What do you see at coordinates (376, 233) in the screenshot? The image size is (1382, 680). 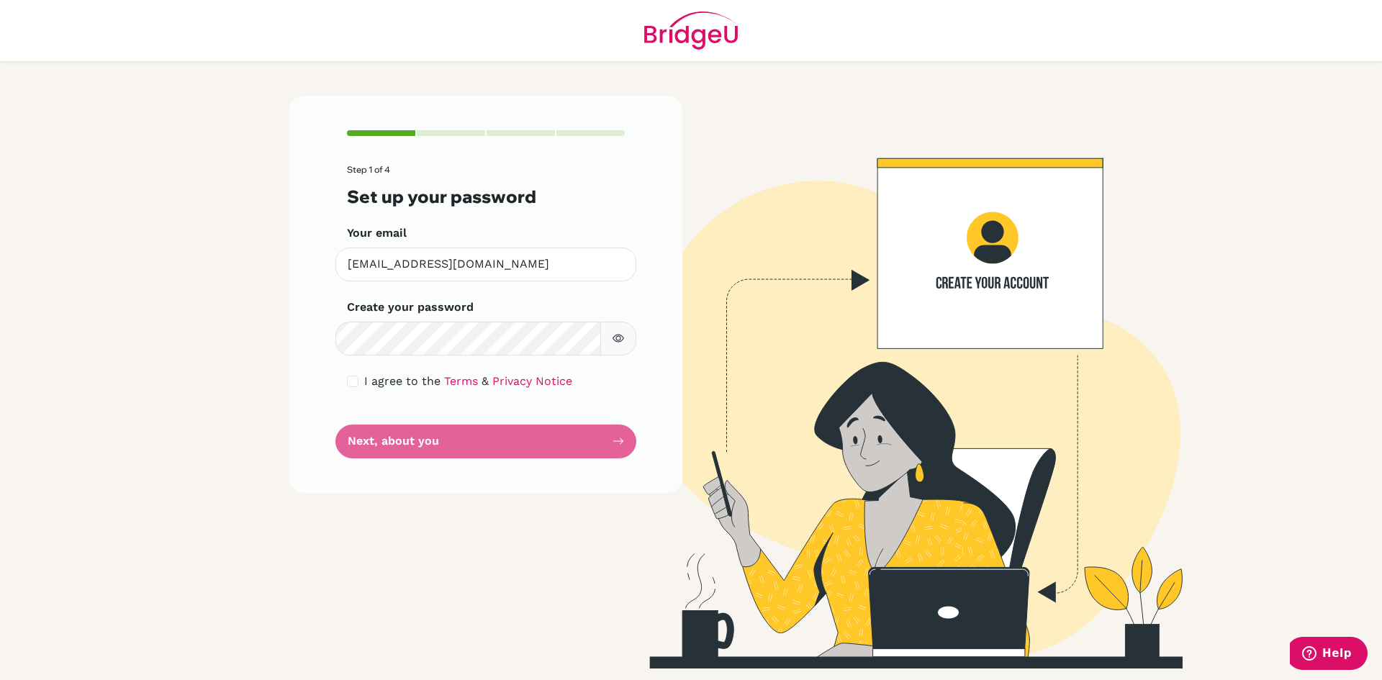 I see `label: Your email` at bounding box center [376, 233].